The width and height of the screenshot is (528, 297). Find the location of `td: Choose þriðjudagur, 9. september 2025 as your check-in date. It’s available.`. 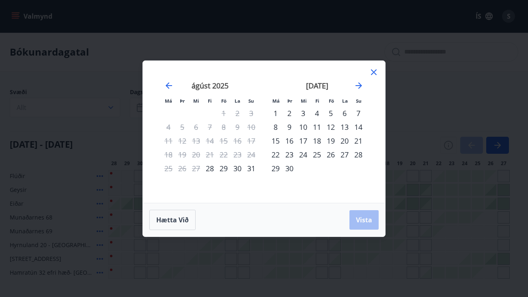

td: Choose þriðjudagur, 9. september 2025 as your check-in date. It’s available. is located at coordinates (290, 127).